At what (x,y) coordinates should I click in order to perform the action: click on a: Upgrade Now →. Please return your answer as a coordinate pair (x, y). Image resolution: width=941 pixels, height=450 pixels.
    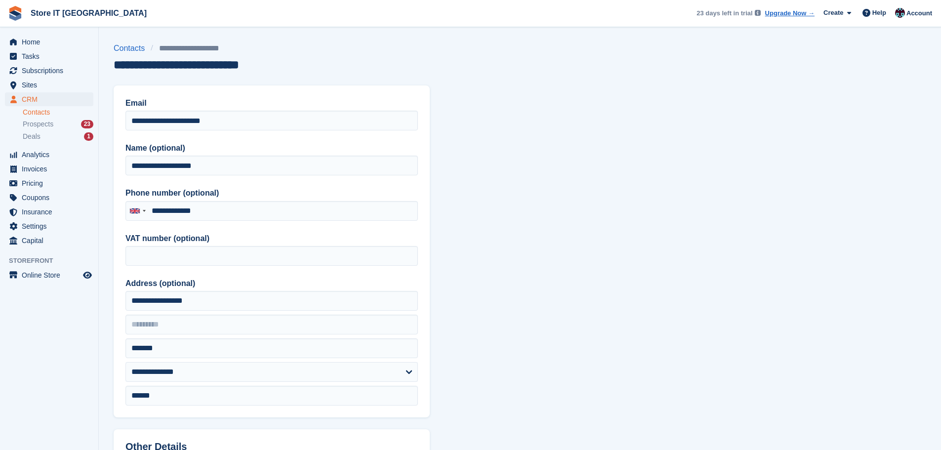
    Looking at the image, I should click on (790, 13).